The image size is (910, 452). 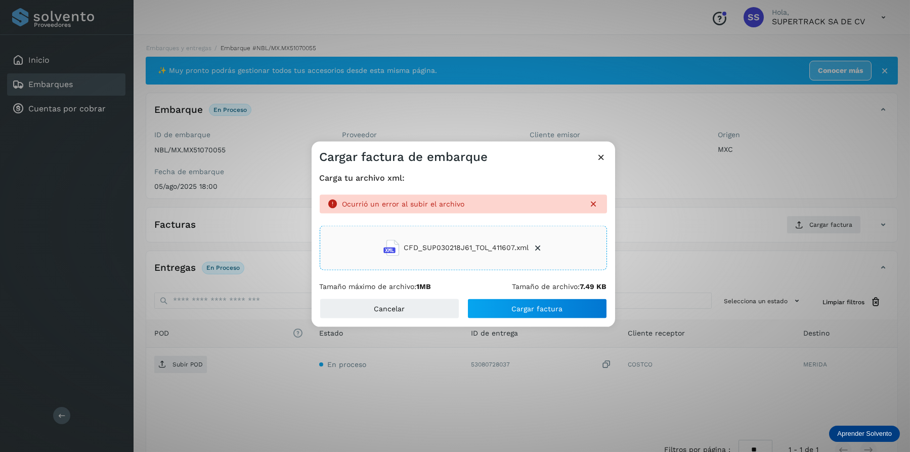 What do you see at coordinates (560, 286) in the screenshot?
I see `p: Tamaño de archivo:` at bounding box center [560, 286].